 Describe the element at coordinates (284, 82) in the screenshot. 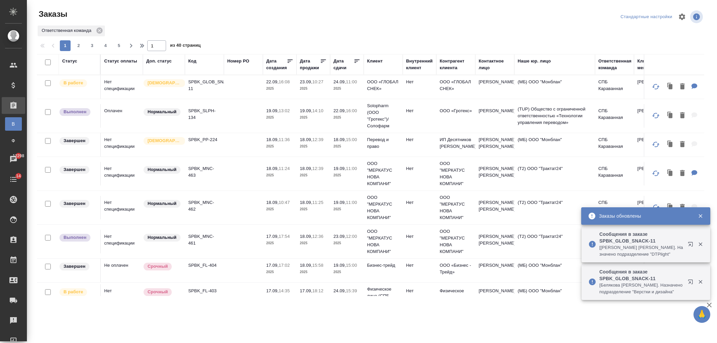

I see `p: 16:08` at that location.